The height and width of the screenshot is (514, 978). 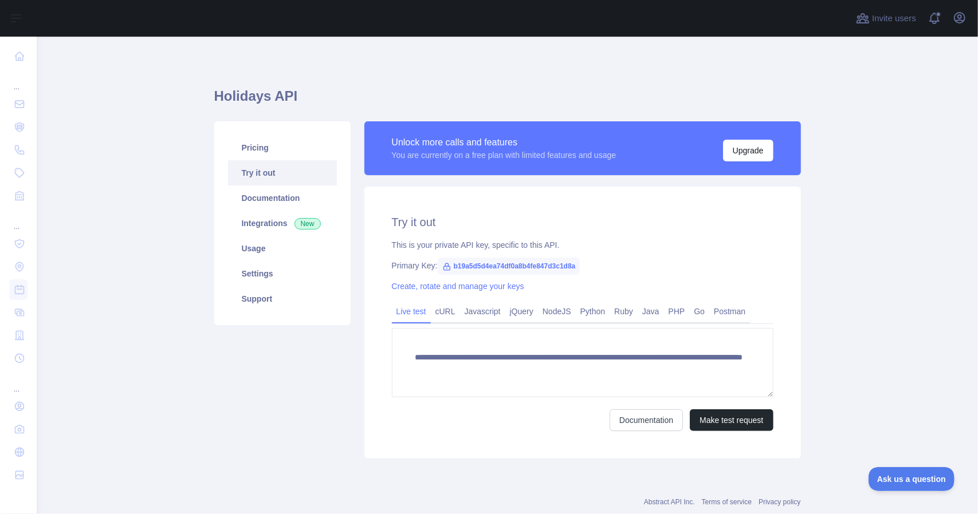 I want to click on a: Java, so click(x=651, y=312).